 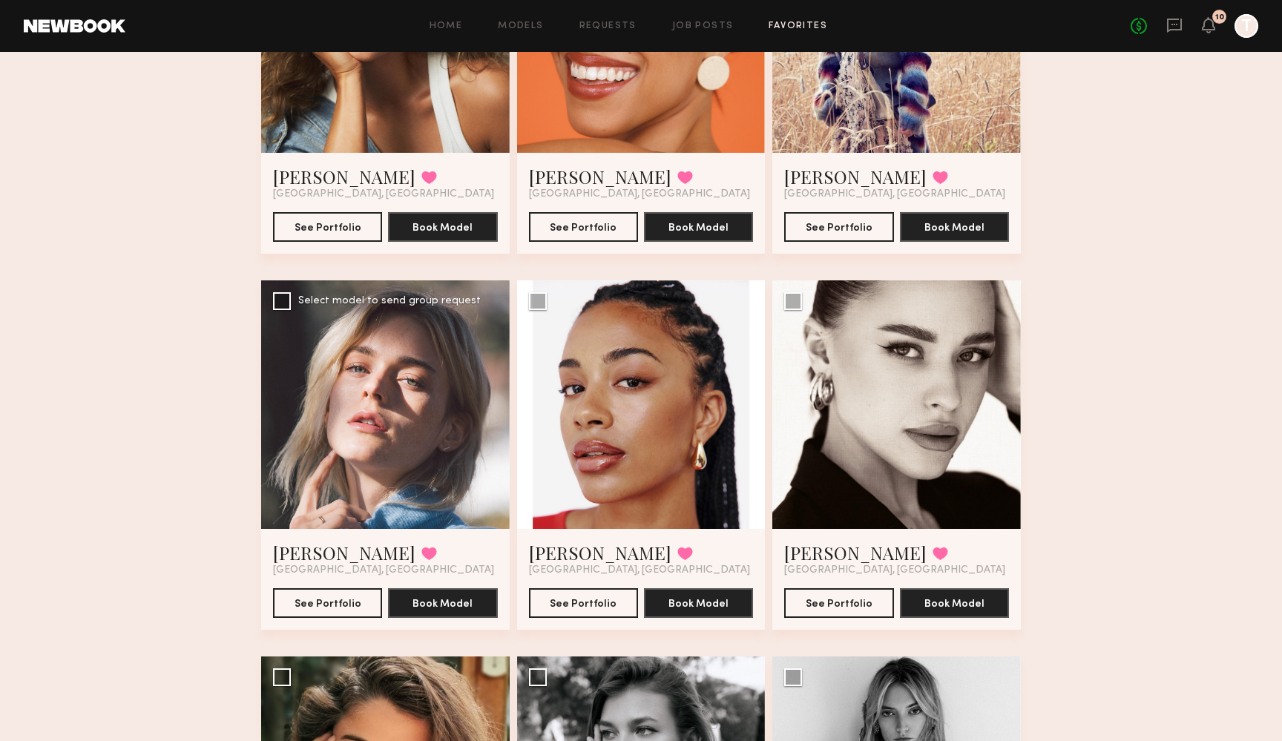 What do you see at coordinates (1247, 26) in the screenshot?
I see `a: T` at bounding box center [1247, 26].